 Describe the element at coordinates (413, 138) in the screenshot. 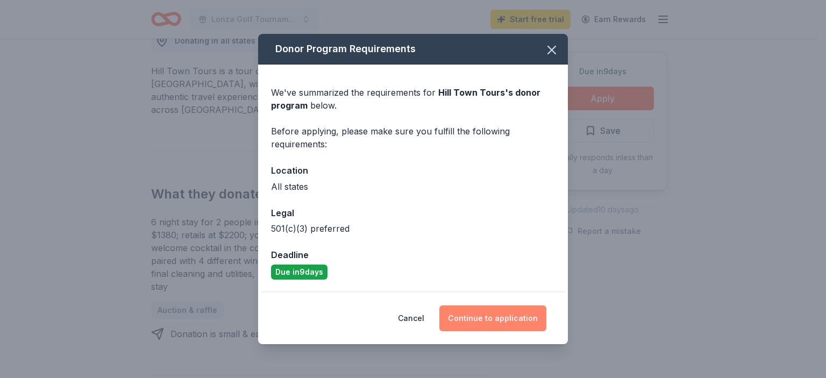

I see `div: Before applying, please make sure you fulfill the following requirements:` at that location.